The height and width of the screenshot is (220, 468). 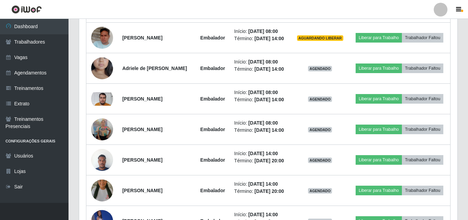 I want to click on img: 1744320952453.jpeg, so click(x=102, y=190).